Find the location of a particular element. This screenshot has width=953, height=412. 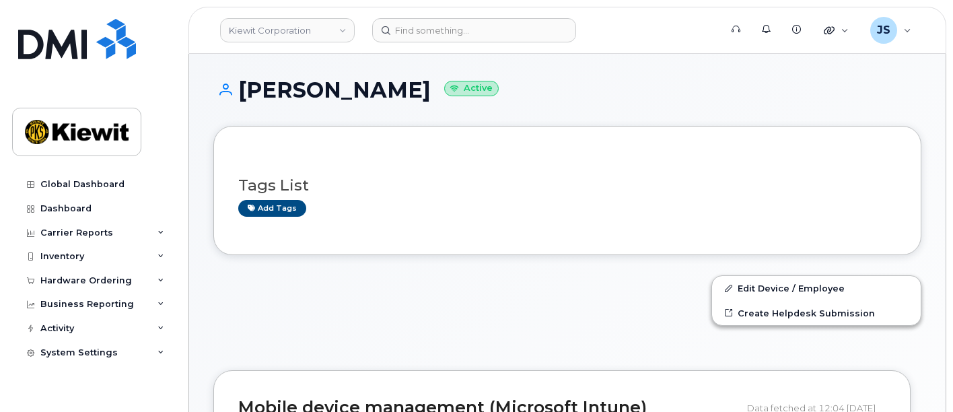

a: Create Helpdesk Submission is located at coordinates (816, 313).